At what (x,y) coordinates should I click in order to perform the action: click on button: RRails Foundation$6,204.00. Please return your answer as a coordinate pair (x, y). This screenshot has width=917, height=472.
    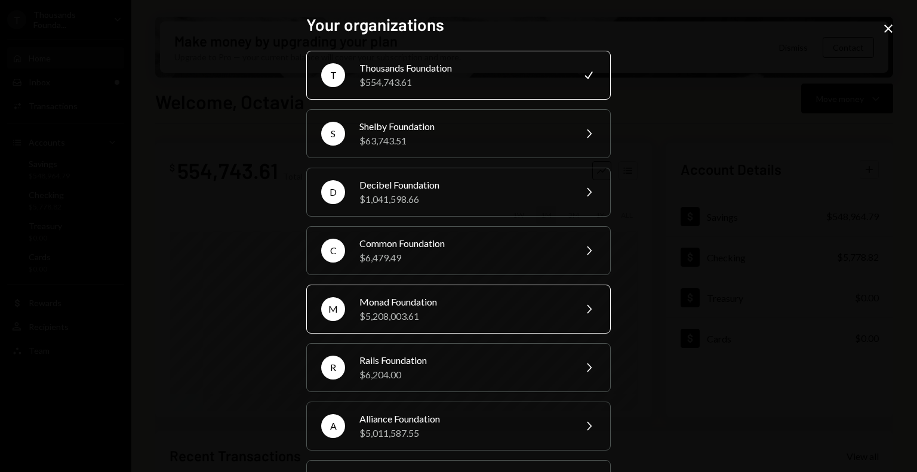
    Looking at the image, I should click on (458, 368).